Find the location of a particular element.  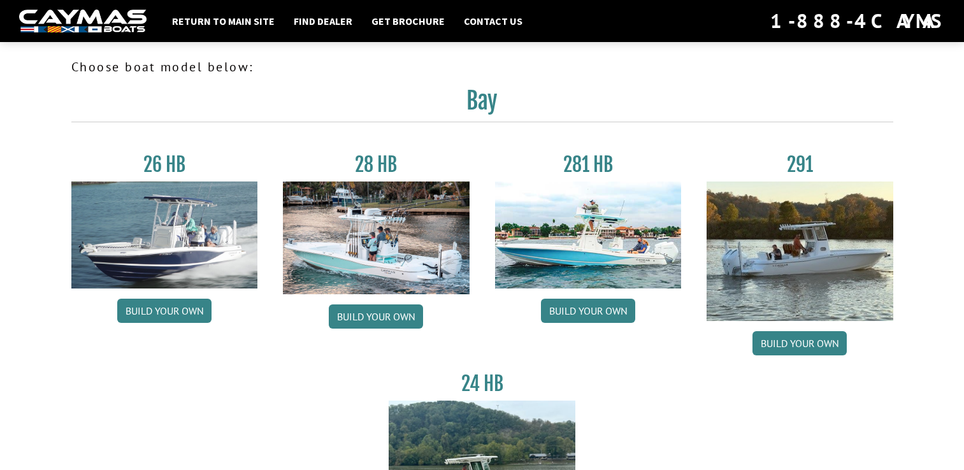

img: 291_Thumbnail.jpg is located at coordinates (800, 251).